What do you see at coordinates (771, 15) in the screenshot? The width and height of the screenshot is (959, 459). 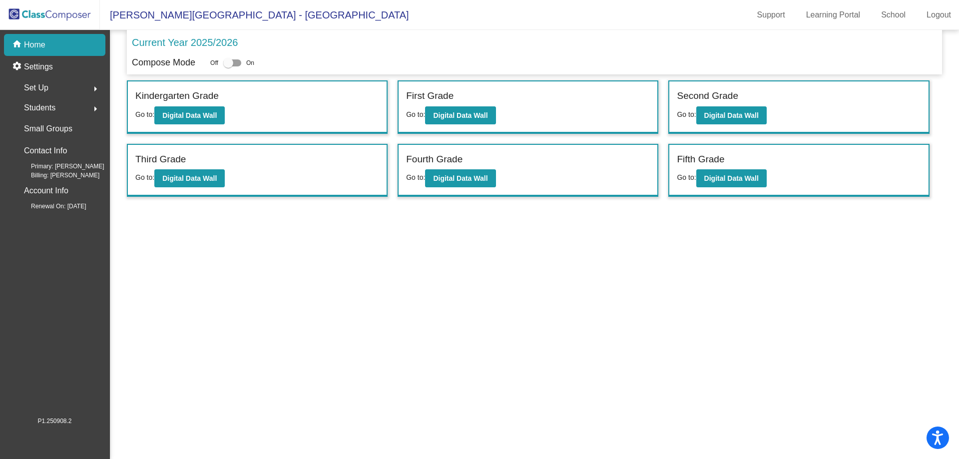 I see `a: Support` at bounding box center [771, 15].